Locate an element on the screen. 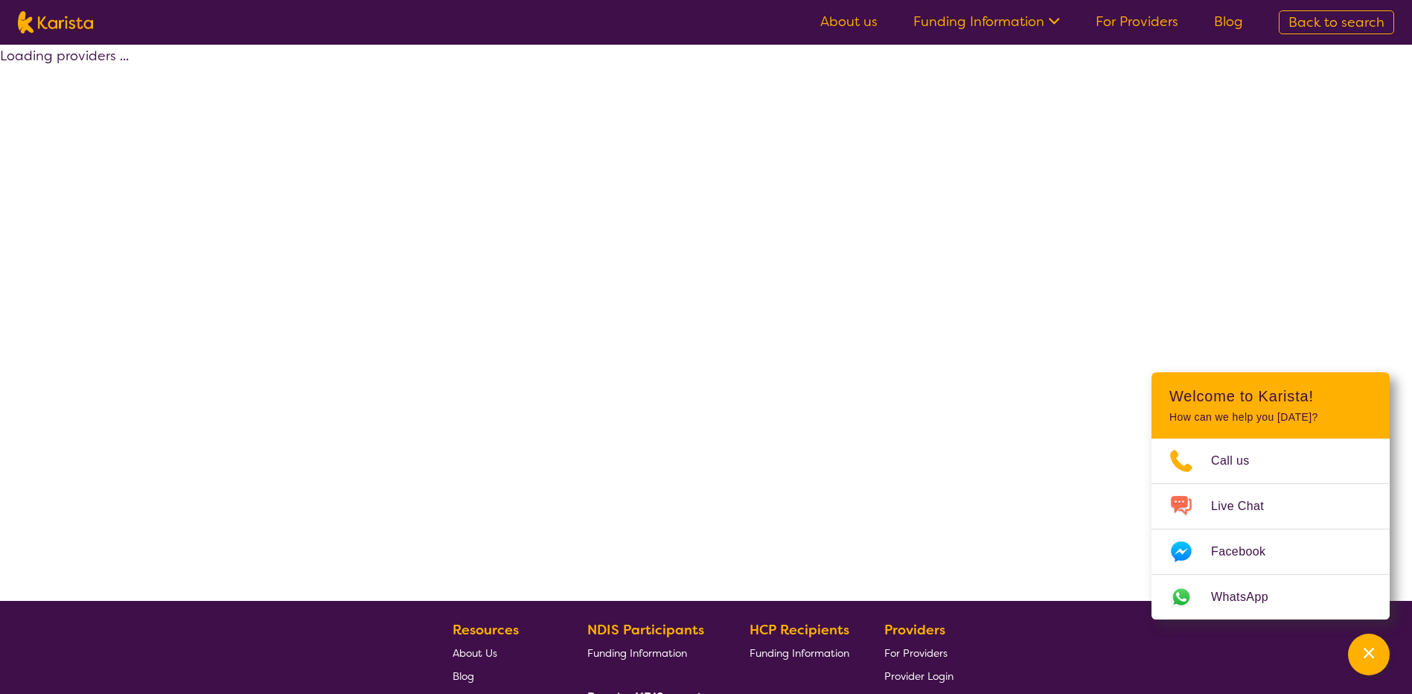 Image resolution: width=1412 pixels, height=694 pixels. span: Call us is located at coordinates (1239, 461).